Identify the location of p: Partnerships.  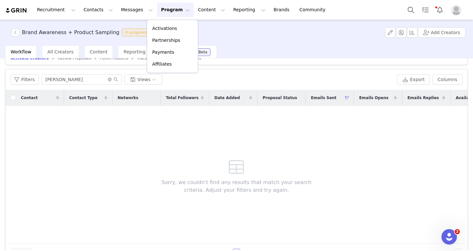
(166, 40).